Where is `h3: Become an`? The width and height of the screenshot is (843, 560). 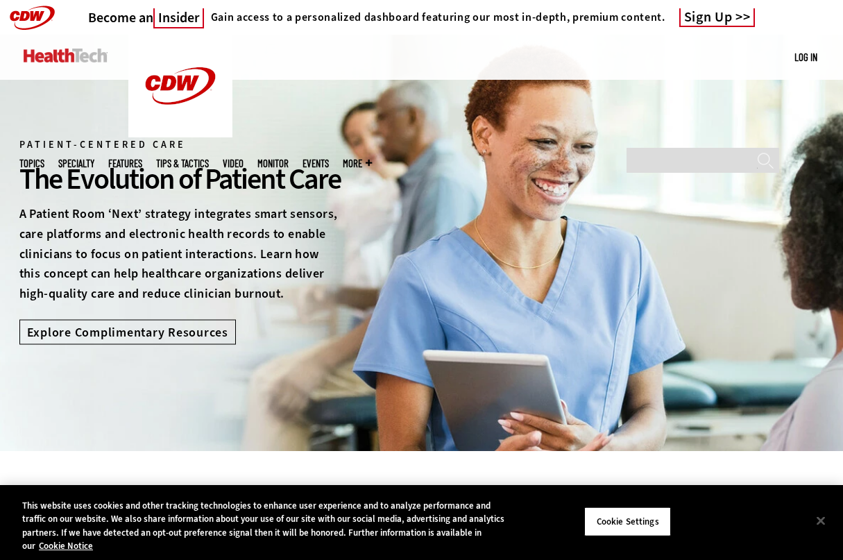 h3: Become an is located at coordinates (146, 17).